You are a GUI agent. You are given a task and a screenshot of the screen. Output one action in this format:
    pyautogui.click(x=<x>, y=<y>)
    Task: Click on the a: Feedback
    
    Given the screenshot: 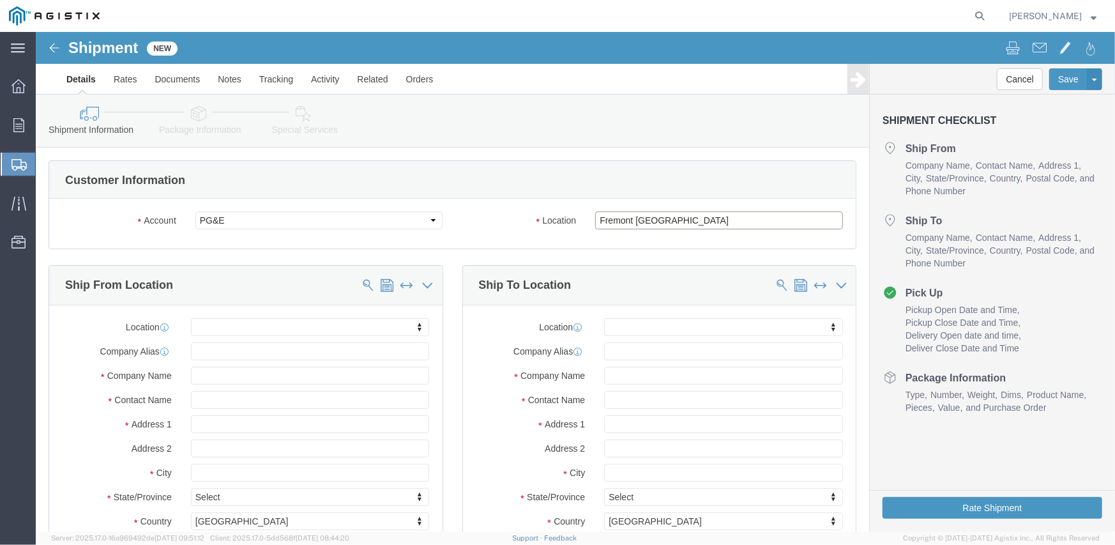 What is the action you would take?
    pyautogui.click(x=560, y=538)
    